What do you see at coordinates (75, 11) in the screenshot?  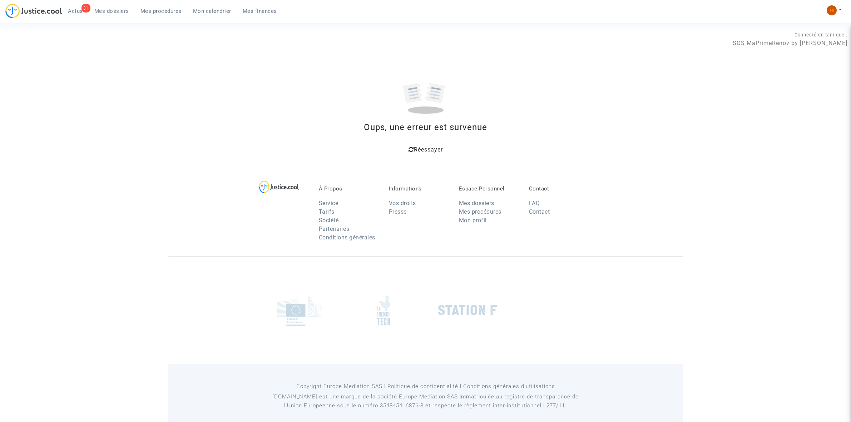 I see `a: 31Actus` at bounding box center [75, 11].